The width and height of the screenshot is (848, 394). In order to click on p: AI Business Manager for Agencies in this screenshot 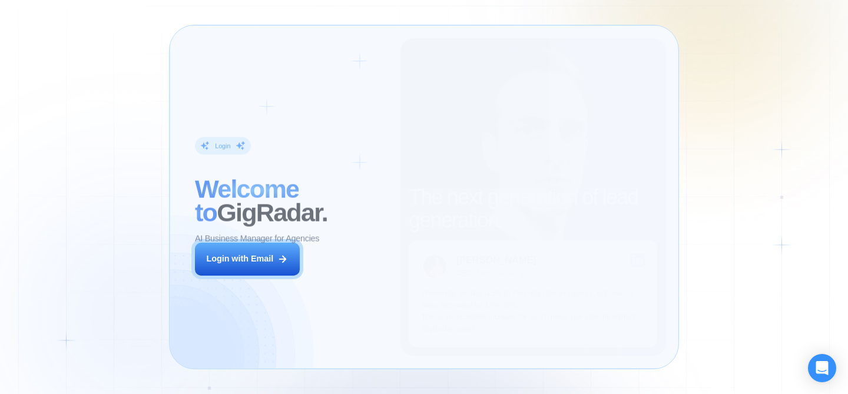, I will do `click(257, 238)`.